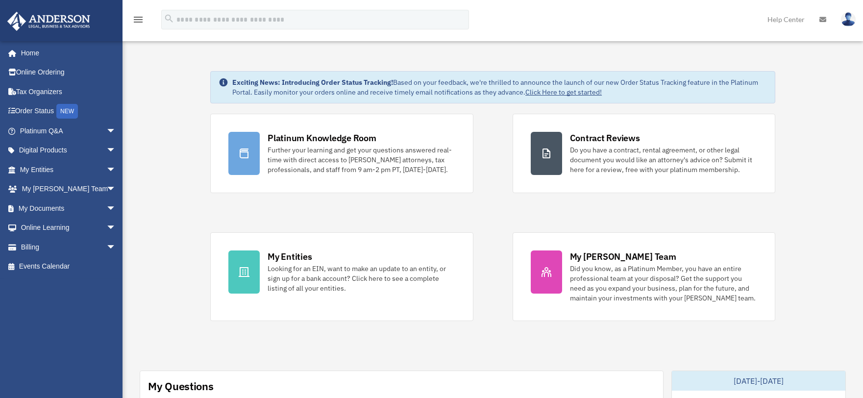 The height and width of the screenshot is (398, 863). I want to click on i: search, so click(169, 19).